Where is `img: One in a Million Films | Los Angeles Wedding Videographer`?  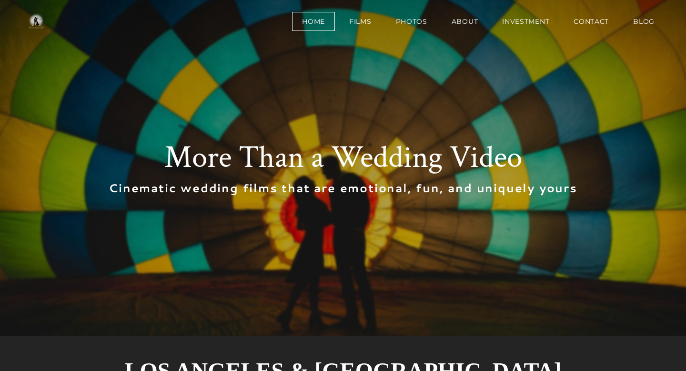 img: One in a Million Films | Los Angeles Wedding Videographer is located at coordinates (36, 21).